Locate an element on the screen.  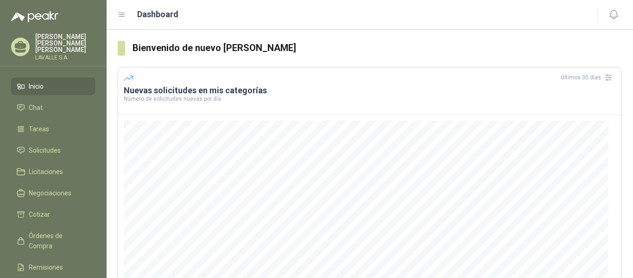
span: Chat is located at coordinates (36, 107).